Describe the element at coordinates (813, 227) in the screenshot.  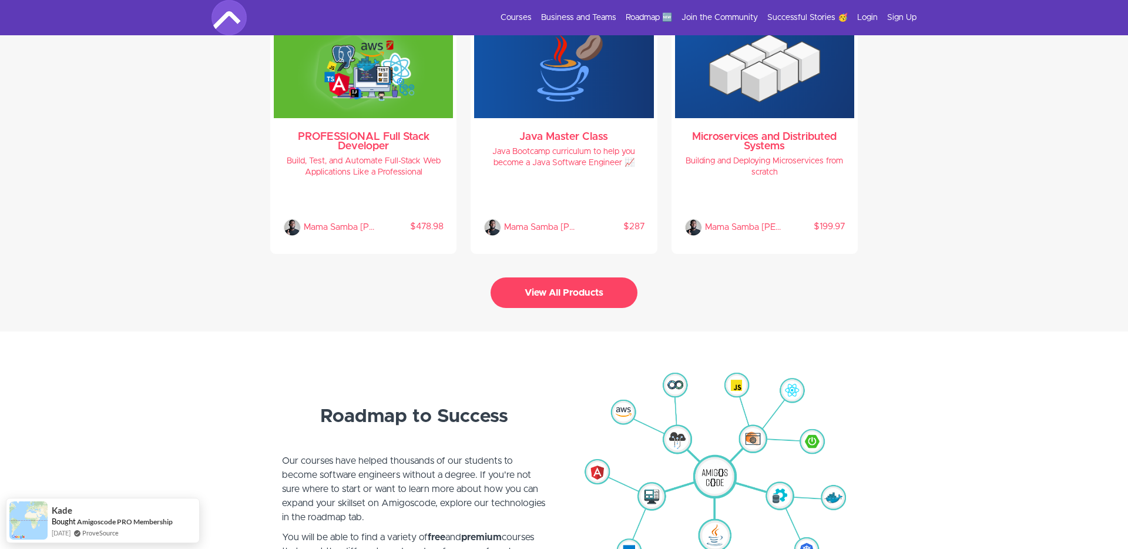
I see `p: $199.97` at that location.